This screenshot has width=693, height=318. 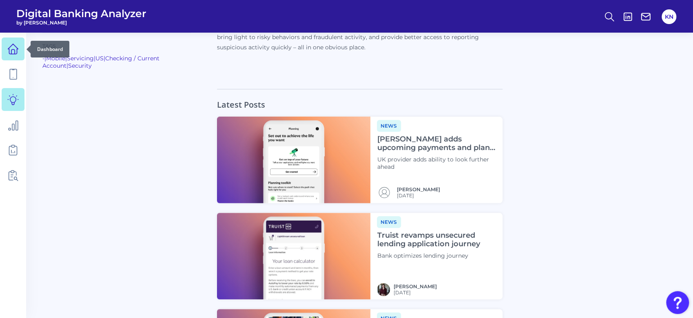 I want to click on h4: Truist revamps unsecured lending application journey, so click(x=436, y=240).